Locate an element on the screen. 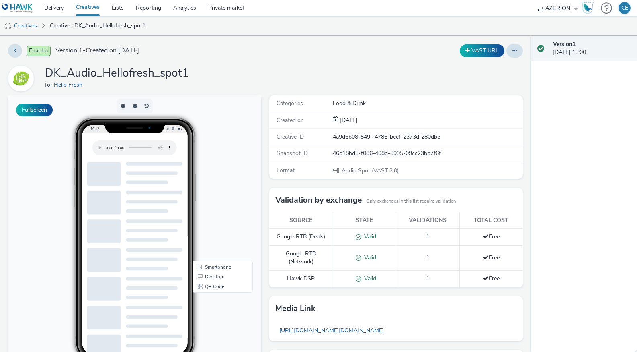 This screenshot has width=637, height=352. div: CE is located at coordinates (625, 8).